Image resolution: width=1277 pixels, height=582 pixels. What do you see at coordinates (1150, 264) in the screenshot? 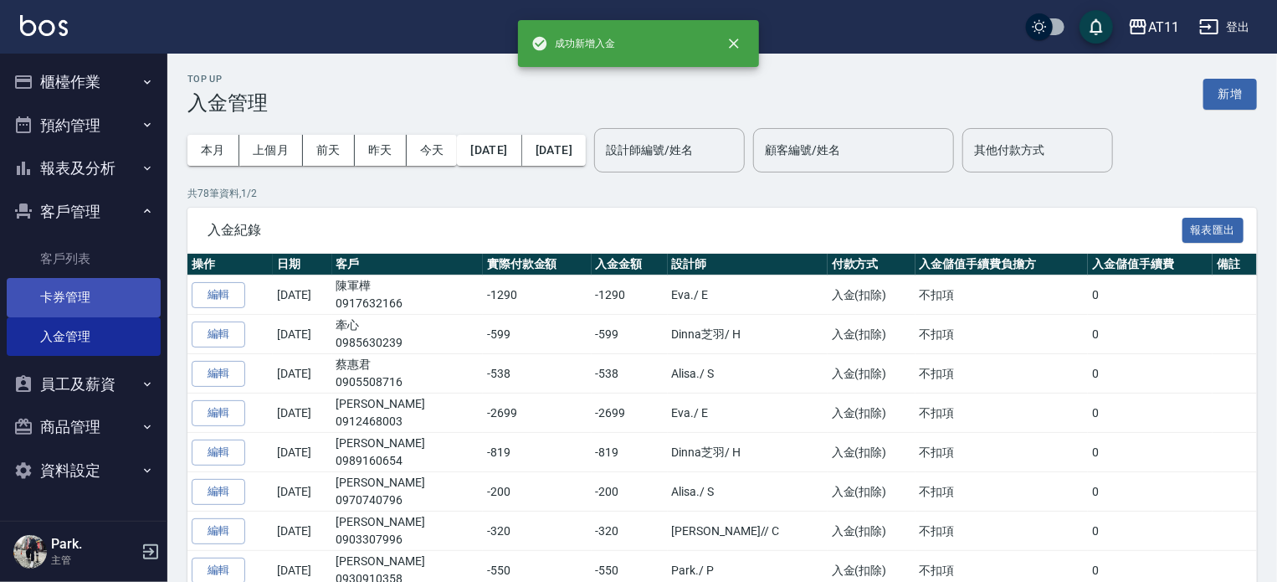
I see `th: 入金儲值手續費` at bounding box center [1150, 264].